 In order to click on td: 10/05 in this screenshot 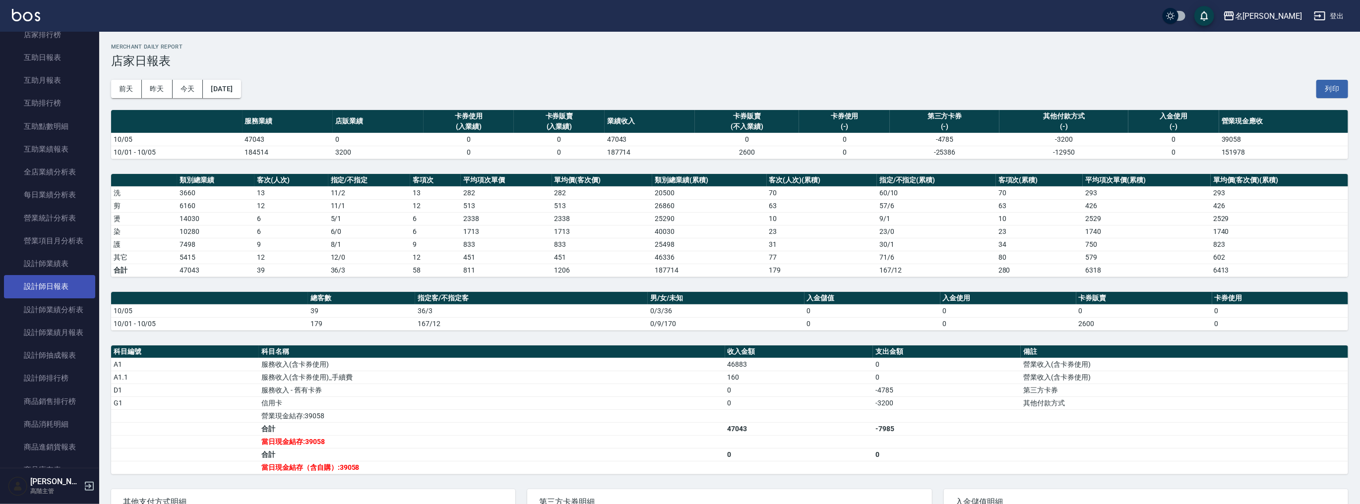, I will do `click(177, 139)`.